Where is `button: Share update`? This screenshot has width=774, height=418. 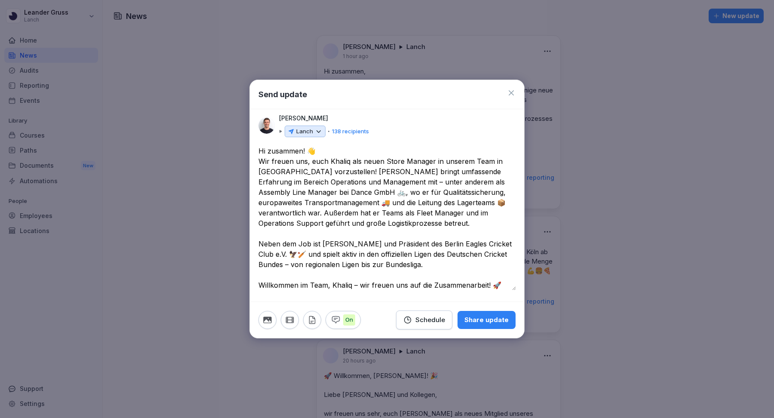
button: Share update is located at coordinates (486, 320).